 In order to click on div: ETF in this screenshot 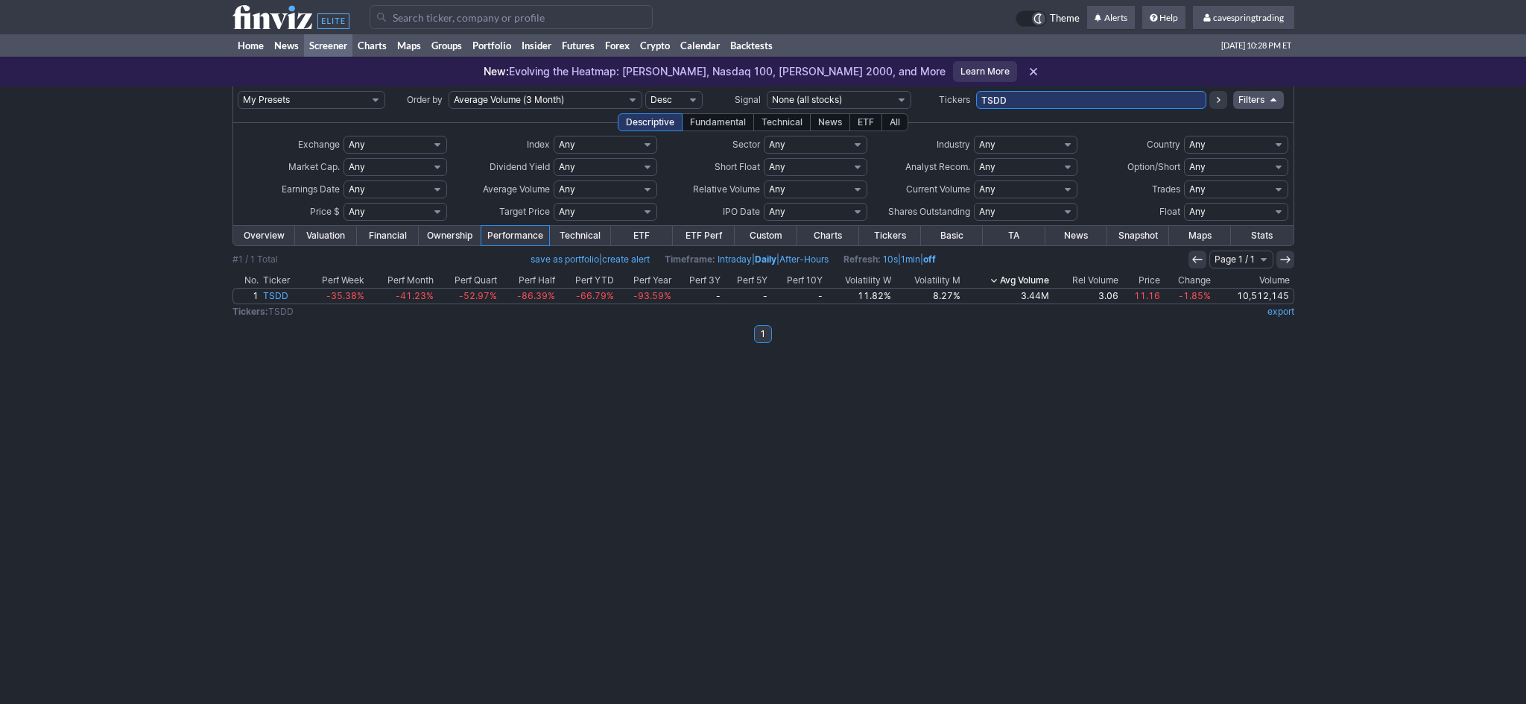, I will do `click(866, 122)`.